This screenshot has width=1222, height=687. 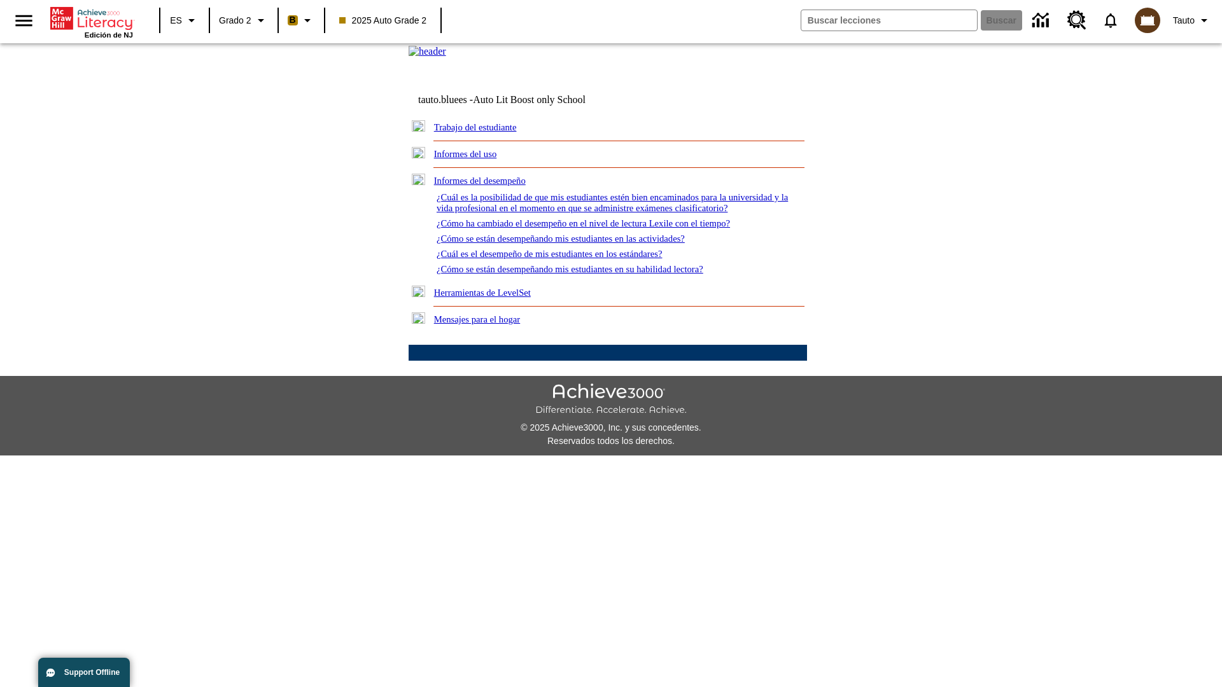 What do you see at coordinates (1111, 20) in the screenshot?
I see `a: Notificaciones` at bounding box center [1111, 20].